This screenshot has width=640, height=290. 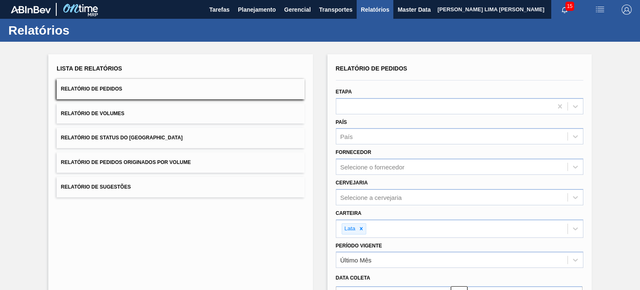 What do you see at coordinates (565, 10) in the screenshot?
I see `button: Notificações` at bounding box center [565, 10].